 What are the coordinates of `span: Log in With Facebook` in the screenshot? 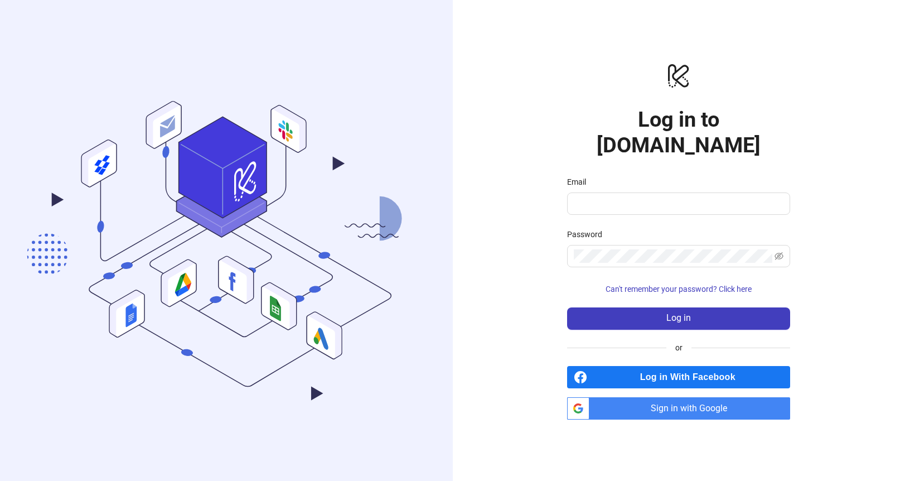 It's located at (691, 377).